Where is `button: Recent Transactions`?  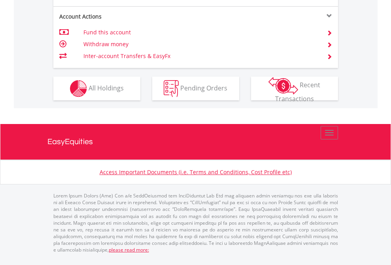 button: Recent Transactions is located at coordinates (295, 89).